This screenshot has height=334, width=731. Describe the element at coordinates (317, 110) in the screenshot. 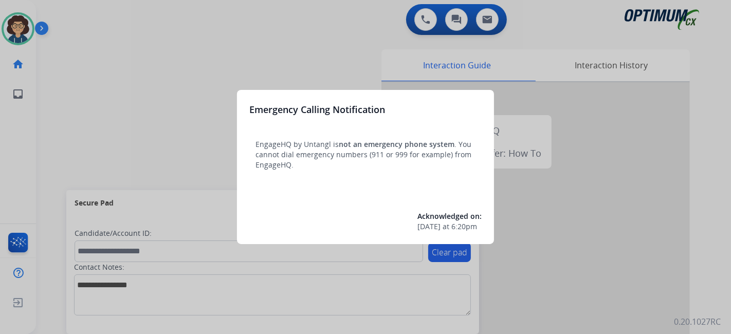

I see `h3: Emergency Calling Notification` at that location.